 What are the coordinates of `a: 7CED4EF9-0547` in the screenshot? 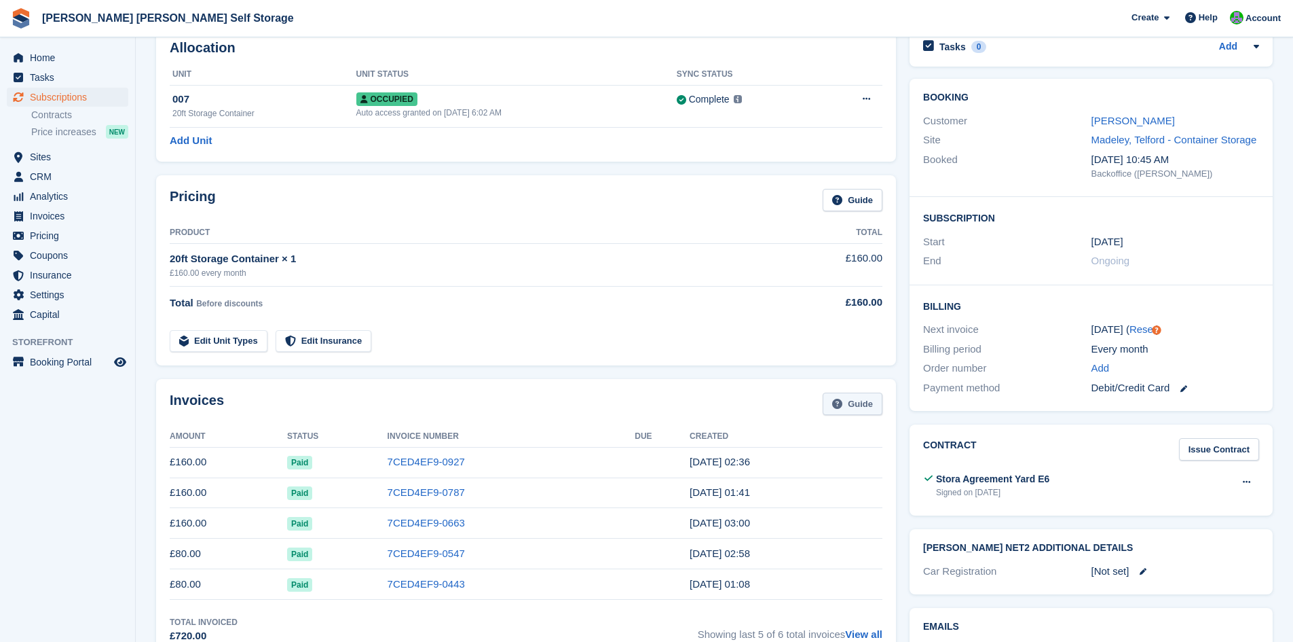 It's located at (426, 553).